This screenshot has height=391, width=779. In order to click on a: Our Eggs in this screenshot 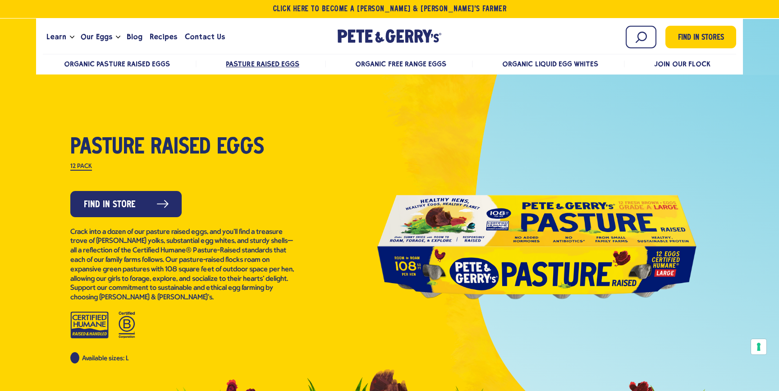, I will do `click(97, 37)`.